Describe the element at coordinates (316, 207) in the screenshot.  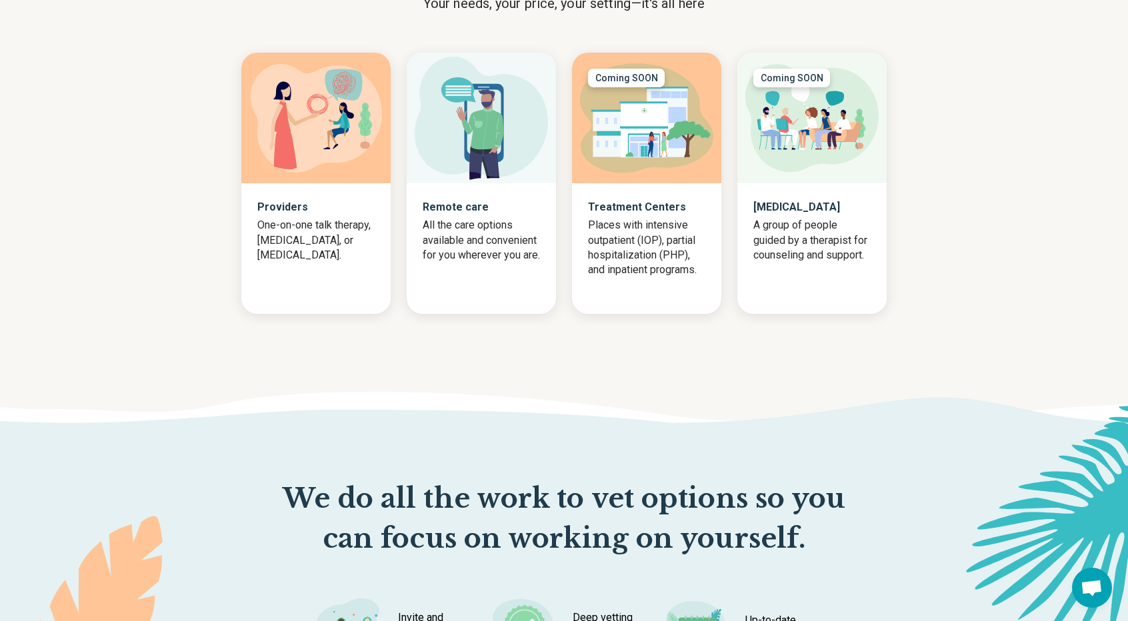
I see `p: Providers` at that location.